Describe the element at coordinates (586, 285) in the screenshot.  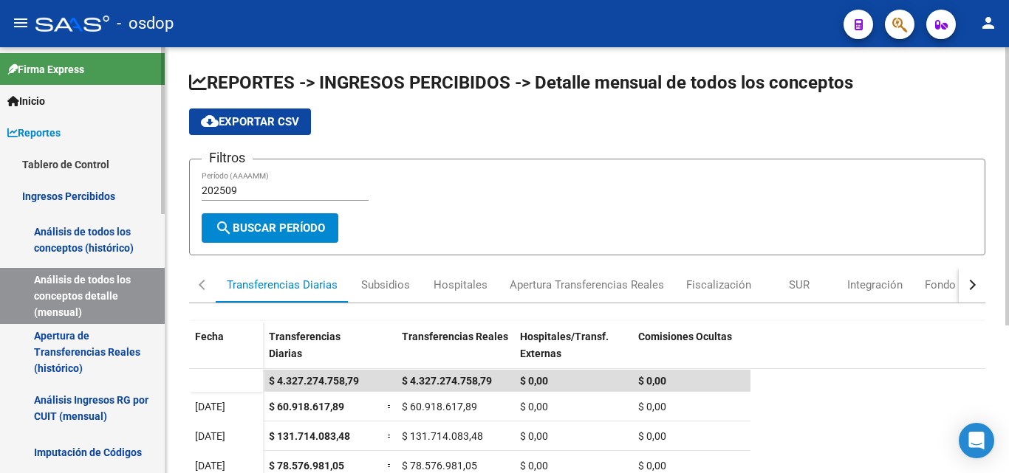
I see `div: Apertura Transferencias Reales` at that location.